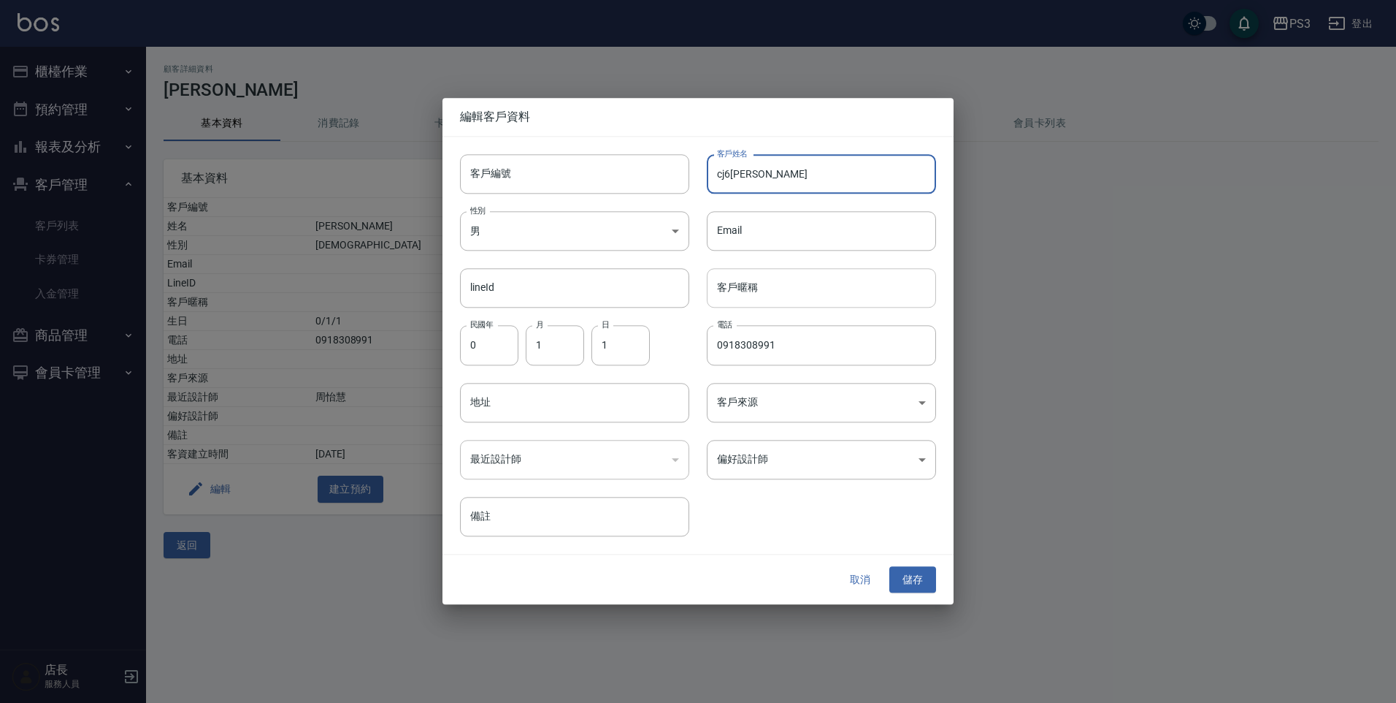 The height and width of the screenshot is (703, 1396). What do you see at coordinates (913, 579) in the screenshot?
I see `button: 儲存` at bounding box center [913, 579].